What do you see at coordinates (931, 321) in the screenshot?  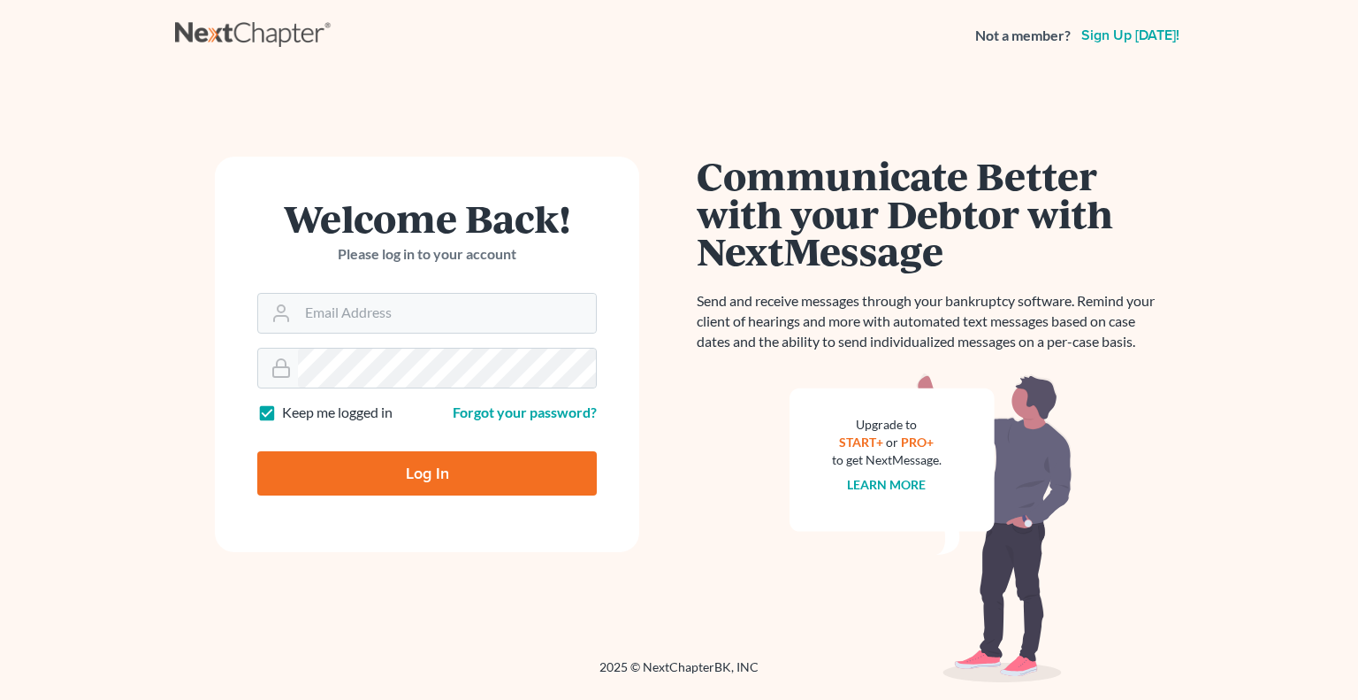 I see `p: Send and receive messages through your bankruptcy software. Remind your client of hearings and mo...` at bounding box center [931, 321].